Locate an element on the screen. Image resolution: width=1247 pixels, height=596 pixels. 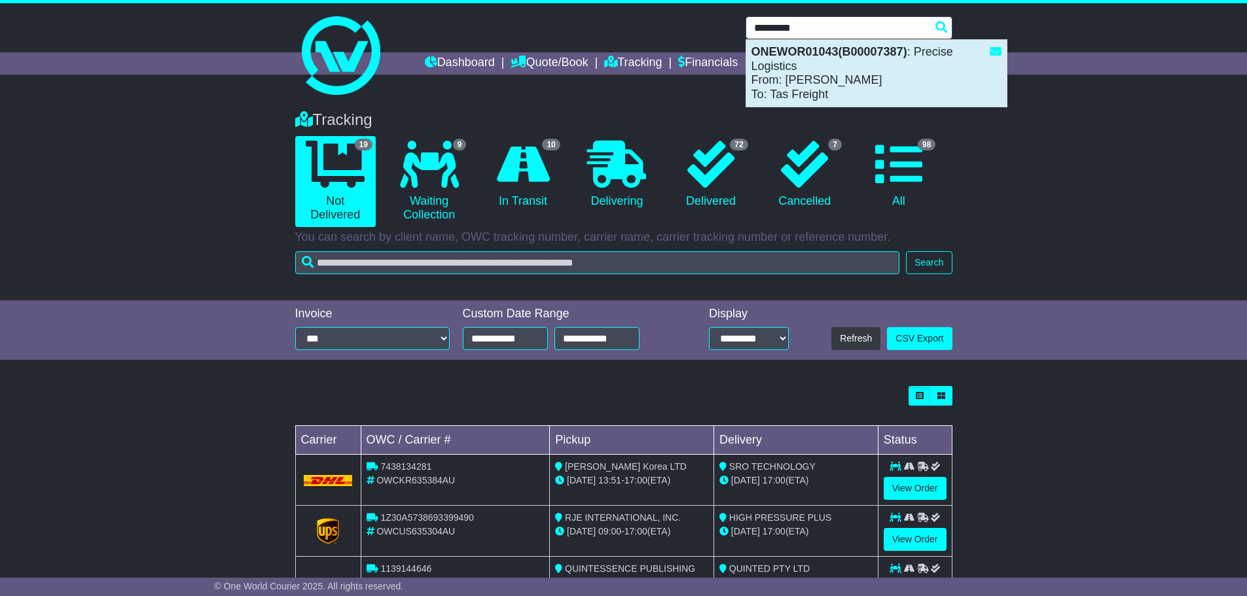
div: Display is located at coordinates (749, 314).